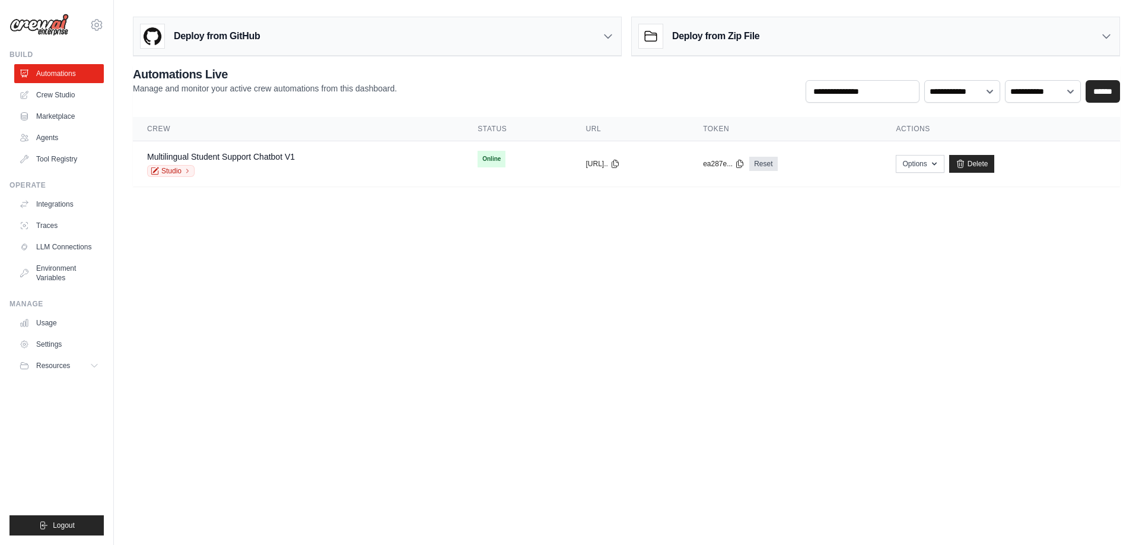  I want to click on button: Resources, so click(59, 365).